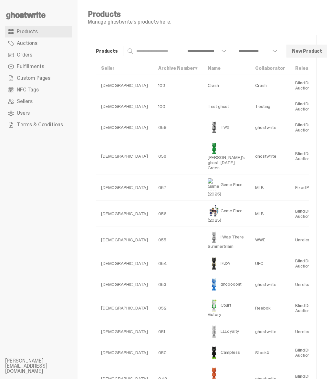 Image resolution: width=332 pixels, height=379 pixels. What do you see at coordinates (39, 32) in the screenshot?
I see `a: Products` at bounding box center [39, 32].